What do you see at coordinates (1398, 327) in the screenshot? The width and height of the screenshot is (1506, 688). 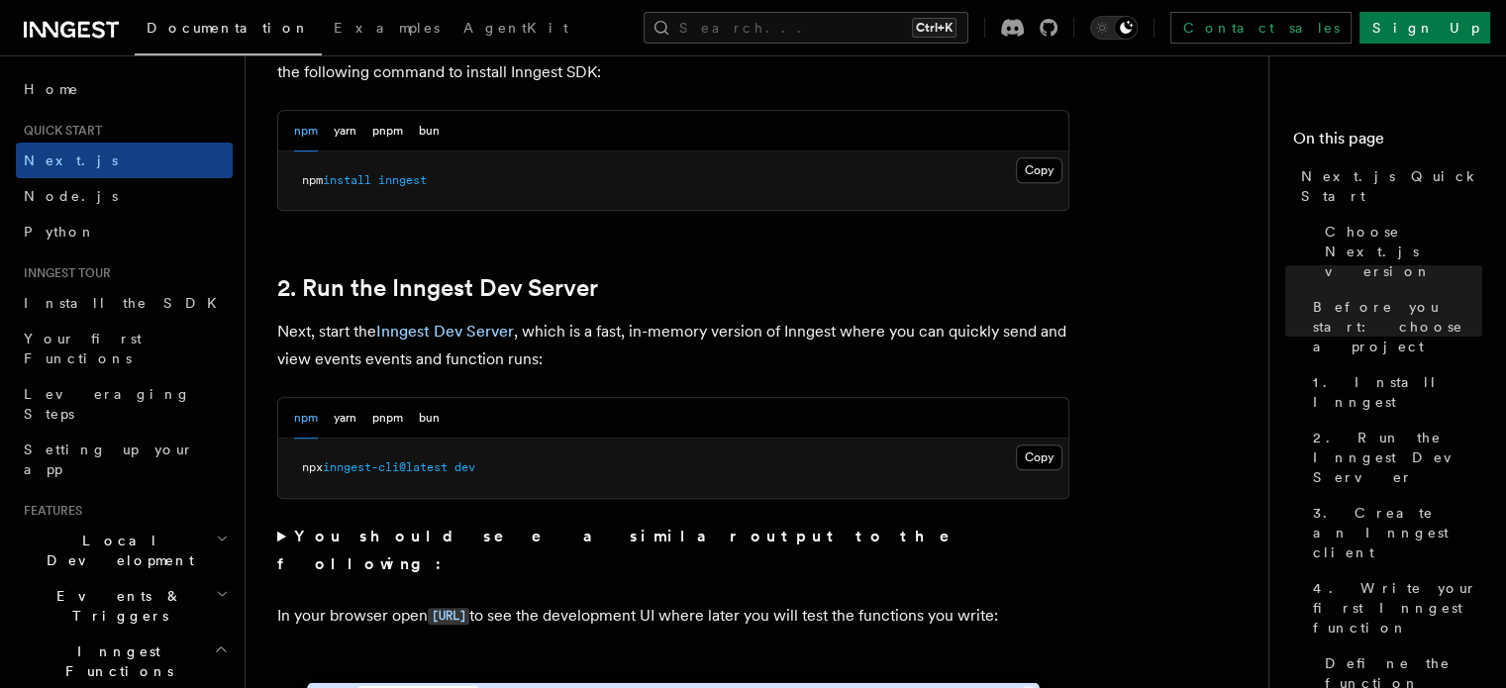 I see `span: Before you start: choose a project` at bounding box center [1398, 327].